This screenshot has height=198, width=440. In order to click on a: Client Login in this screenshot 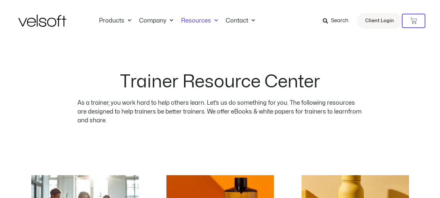, I will do `click(379, 21)`.